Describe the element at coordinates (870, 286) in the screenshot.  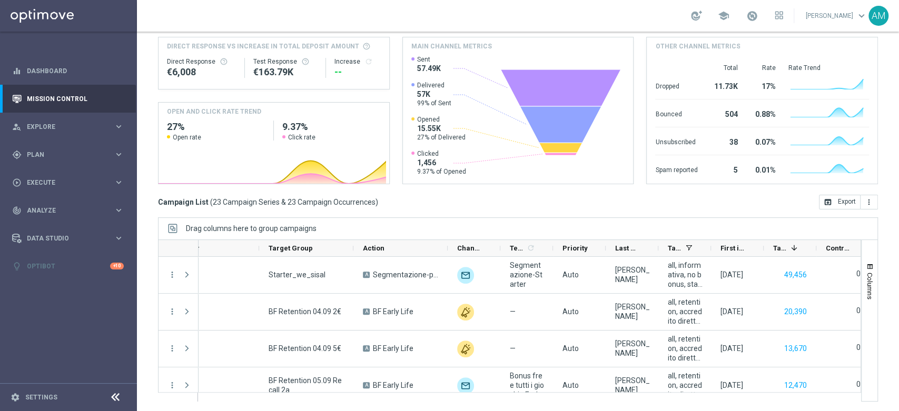
I see `span: Columns` at that location.